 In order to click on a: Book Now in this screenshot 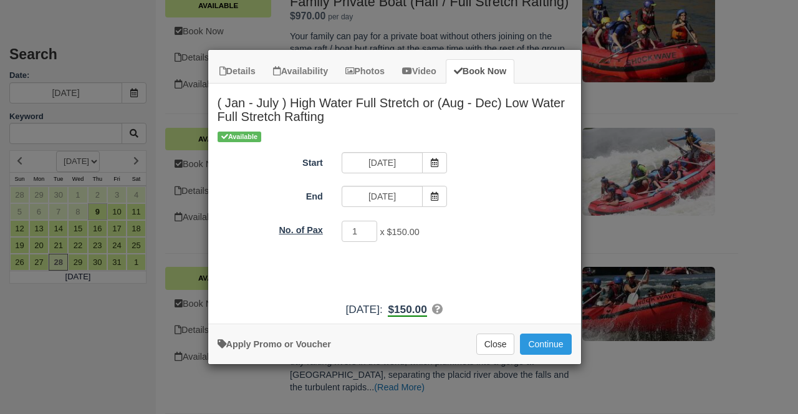, I will do `click(480, 71)`.